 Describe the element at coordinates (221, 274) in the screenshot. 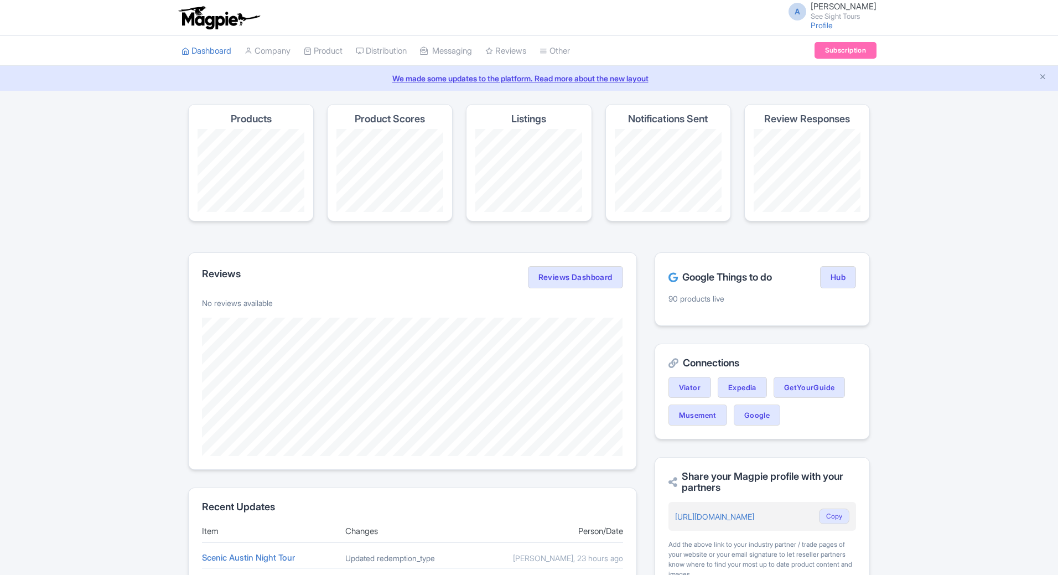

I see `h2: Reviews` at that location.